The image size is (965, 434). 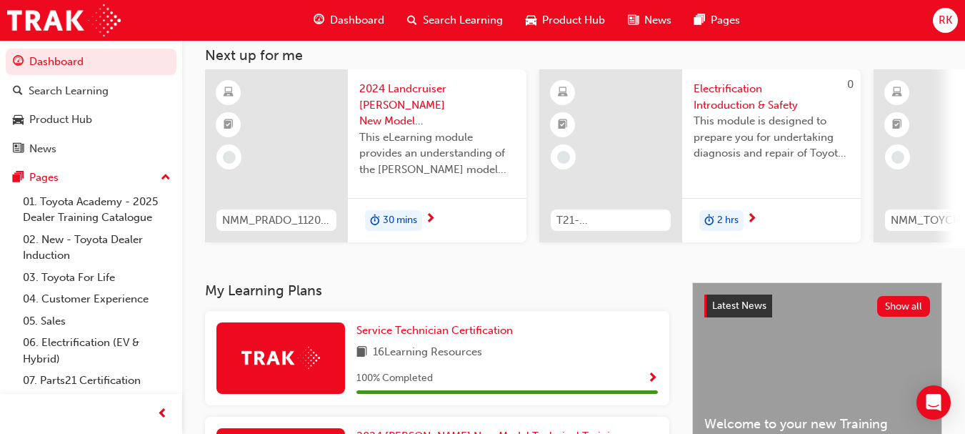 I want to click on span: Show Progress, so click(x=652, y=379).